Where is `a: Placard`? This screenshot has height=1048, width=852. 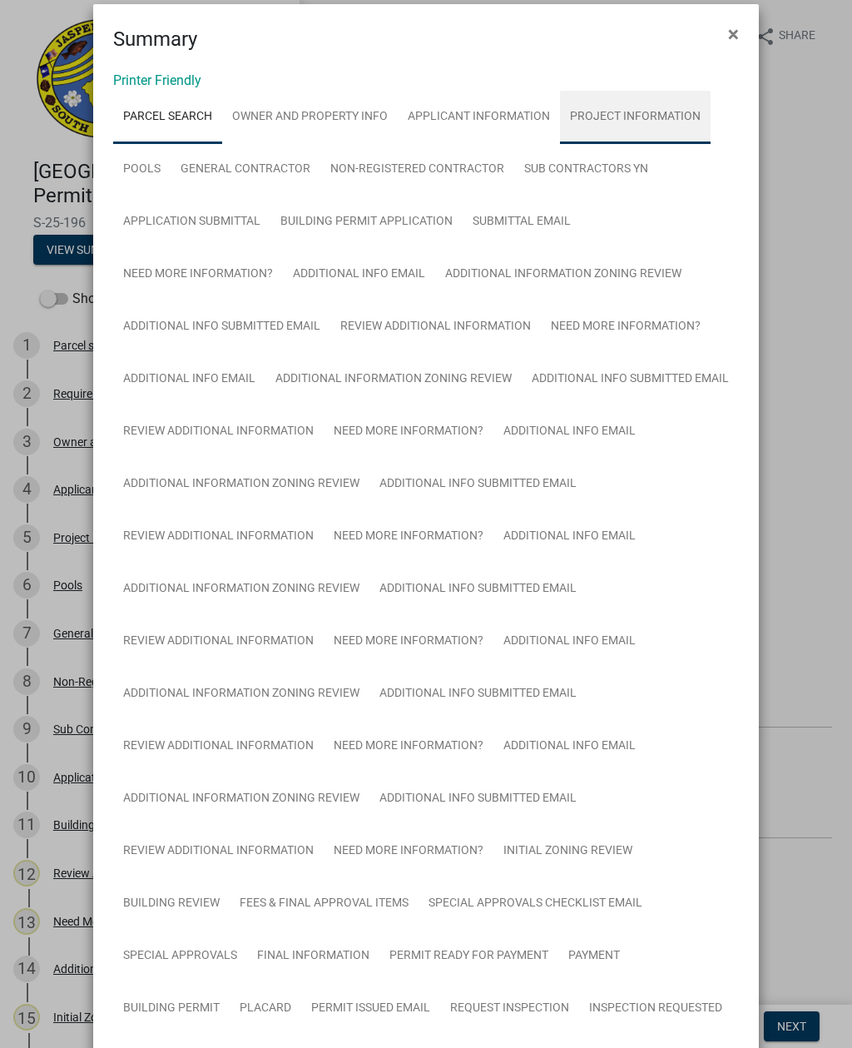 a: Placard is located at coordinates (266, 1009).